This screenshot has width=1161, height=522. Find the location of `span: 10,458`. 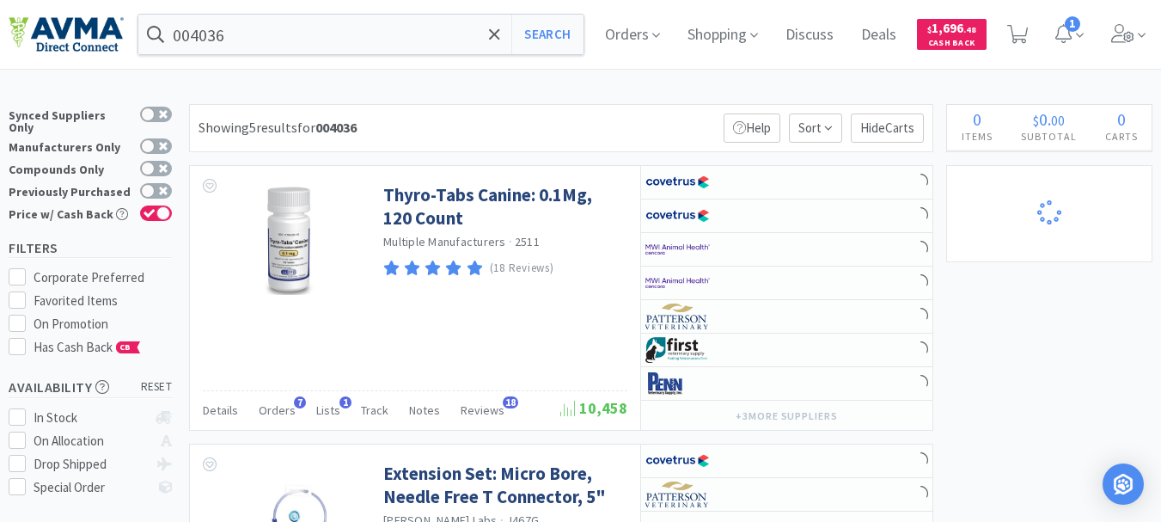

span: 10,458 is located at coordinates (594, 407).